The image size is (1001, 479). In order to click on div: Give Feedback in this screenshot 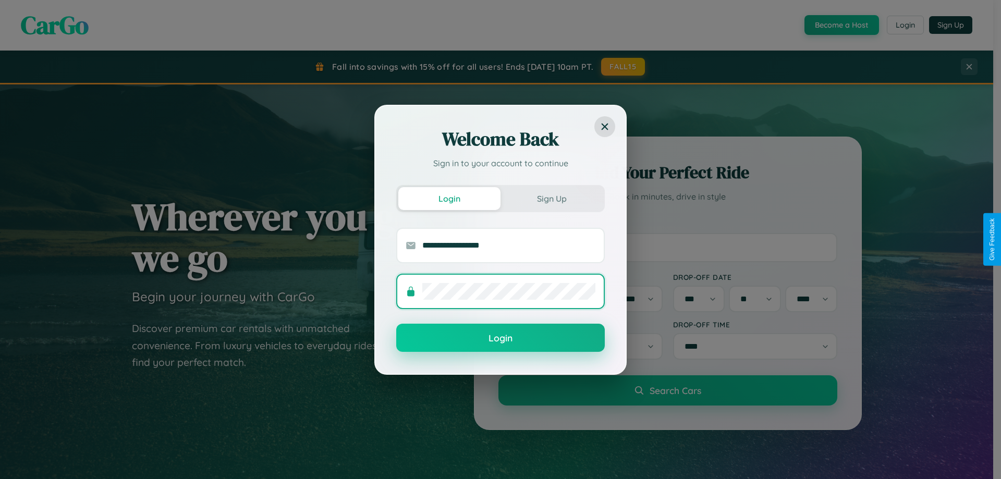, I will do `click(992, 239)`.